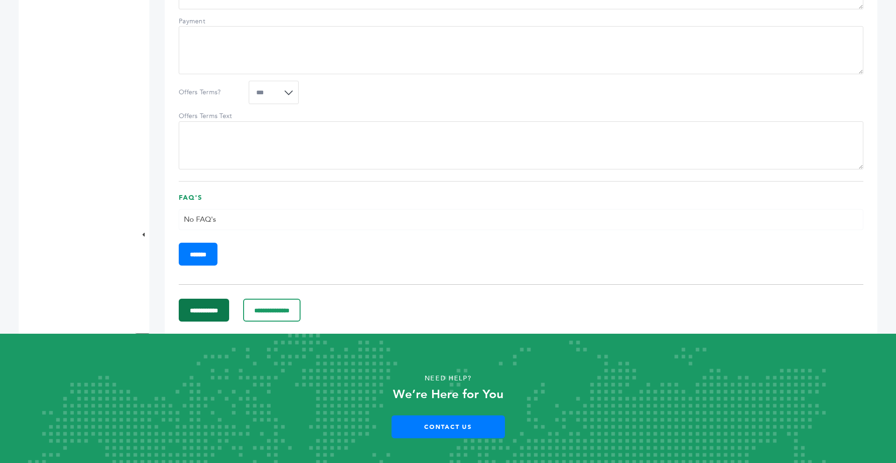  Describe the element at coordinates (448, 394) in the screenshot. I see `strong: We’re Here for You` at that location.